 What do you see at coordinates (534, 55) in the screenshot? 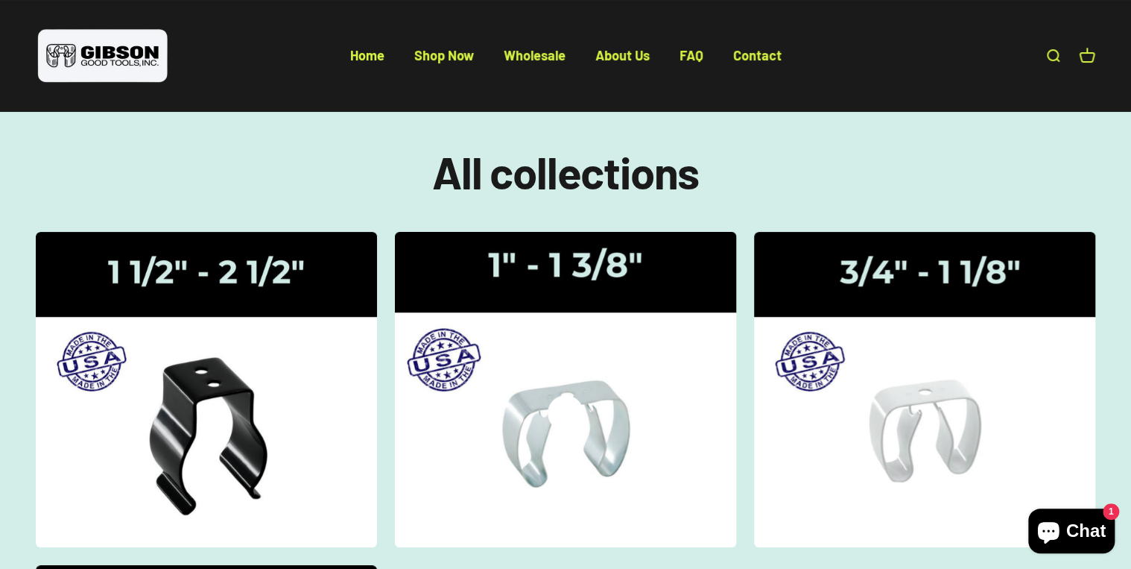
I see `a: Wholesale` at bounding box center [534, 55].